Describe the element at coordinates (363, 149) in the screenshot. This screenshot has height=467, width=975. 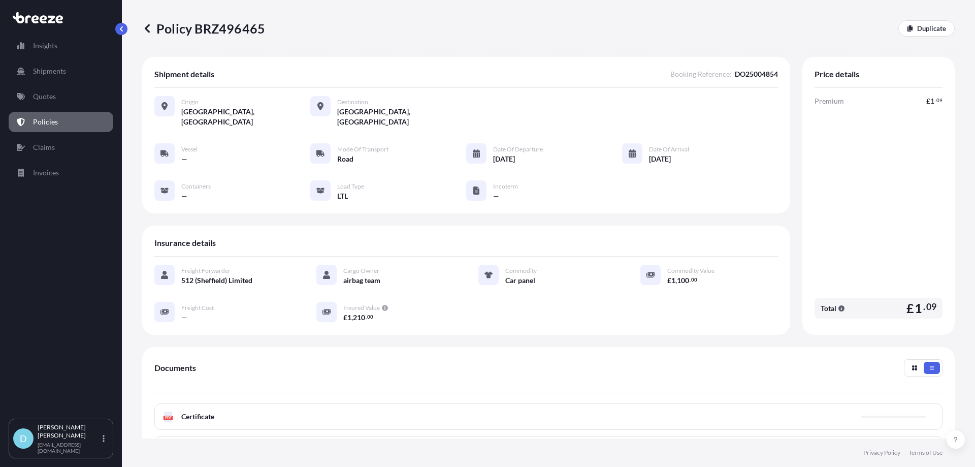
I see `span: Mode of Transport` at that location.